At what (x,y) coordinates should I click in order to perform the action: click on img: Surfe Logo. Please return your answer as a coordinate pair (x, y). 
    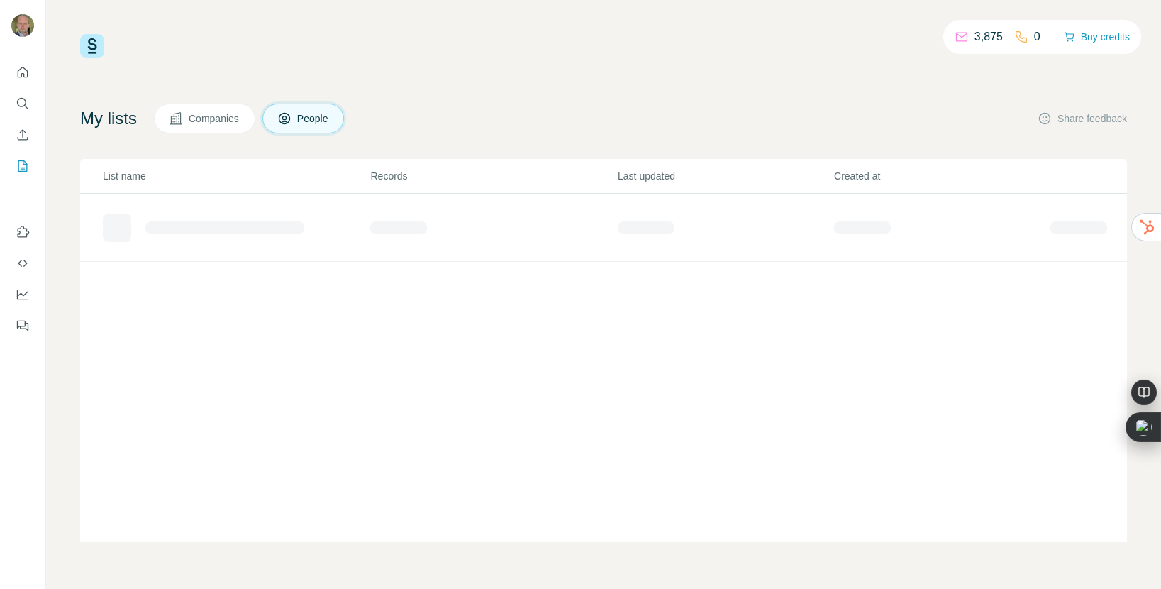
    Looking at the image, I should click on (92, 46).